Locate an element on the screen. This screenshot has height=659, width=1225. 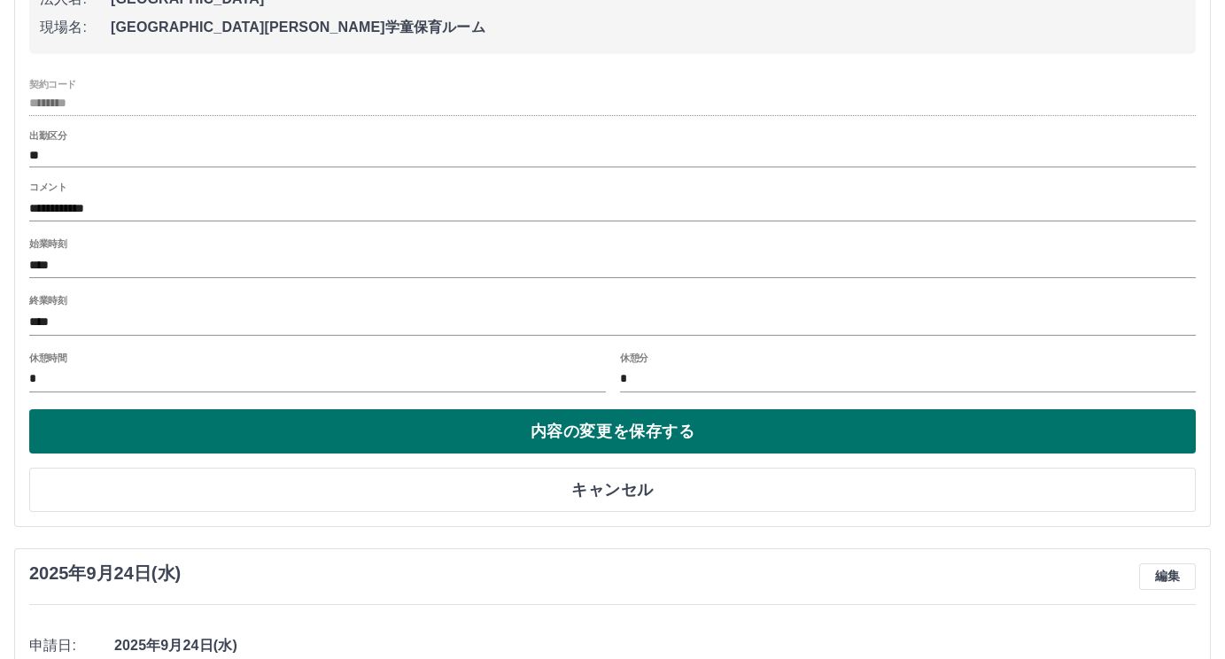
button: キャンセル is located at coordinates (612, 490).